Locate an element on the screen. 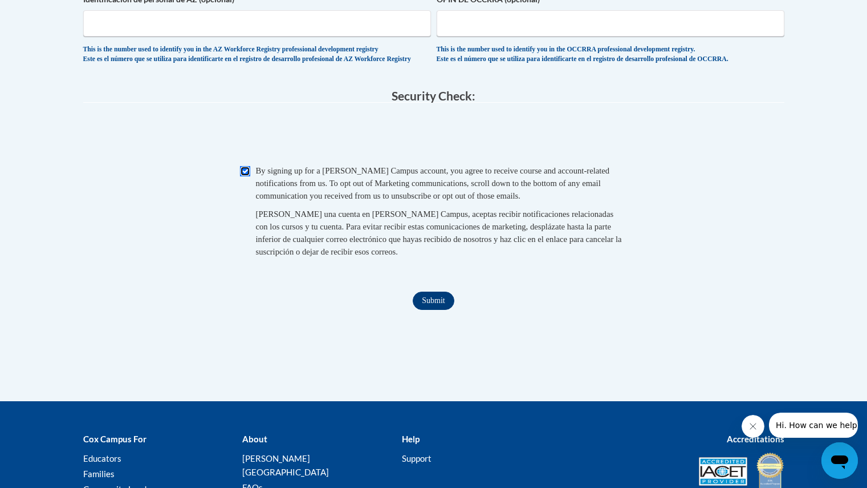  img: Accredited IACET® Provider is located at coordinates (723, 471).